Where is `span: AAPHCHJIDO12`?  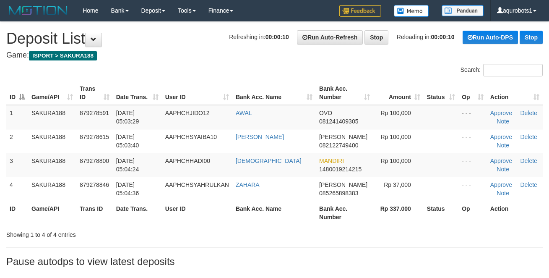 span: AAPHCHJIDO12 is located at coordinates (187, 113).